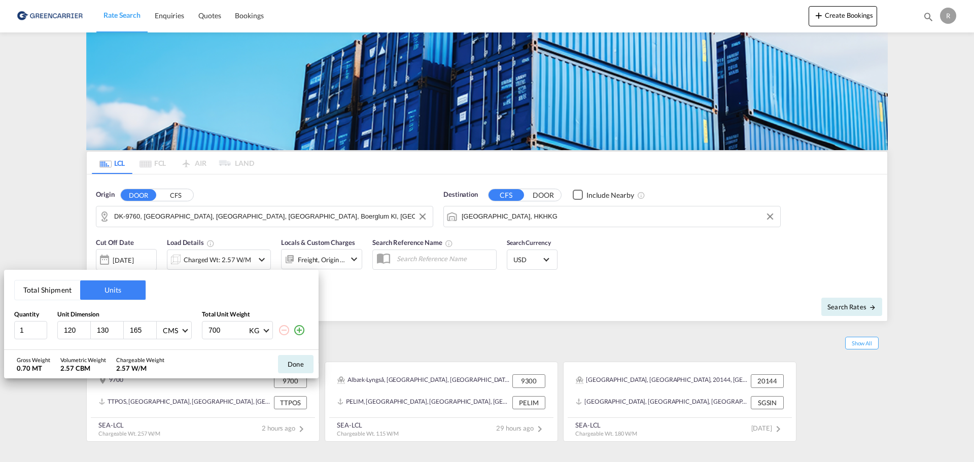 The height and width of the screenshot is (462, 974). I want to click on div: 2.57 CBM, so click(83, 368).